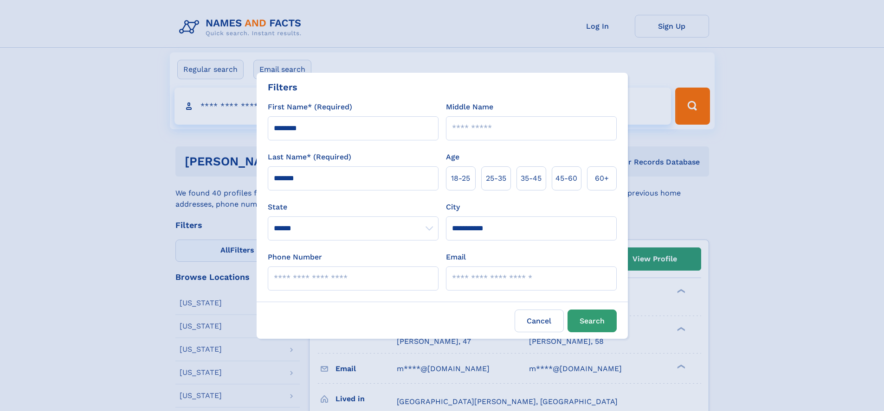  What do you see at coordinates (295, 257) in the screenshot?
I see `label: Phone Number` at bounding box center [295, 257].